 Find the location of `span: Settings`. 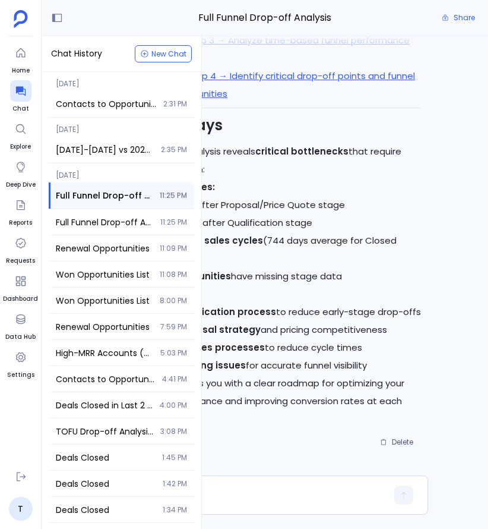

span: Settings is located at coordinates (21, 375).